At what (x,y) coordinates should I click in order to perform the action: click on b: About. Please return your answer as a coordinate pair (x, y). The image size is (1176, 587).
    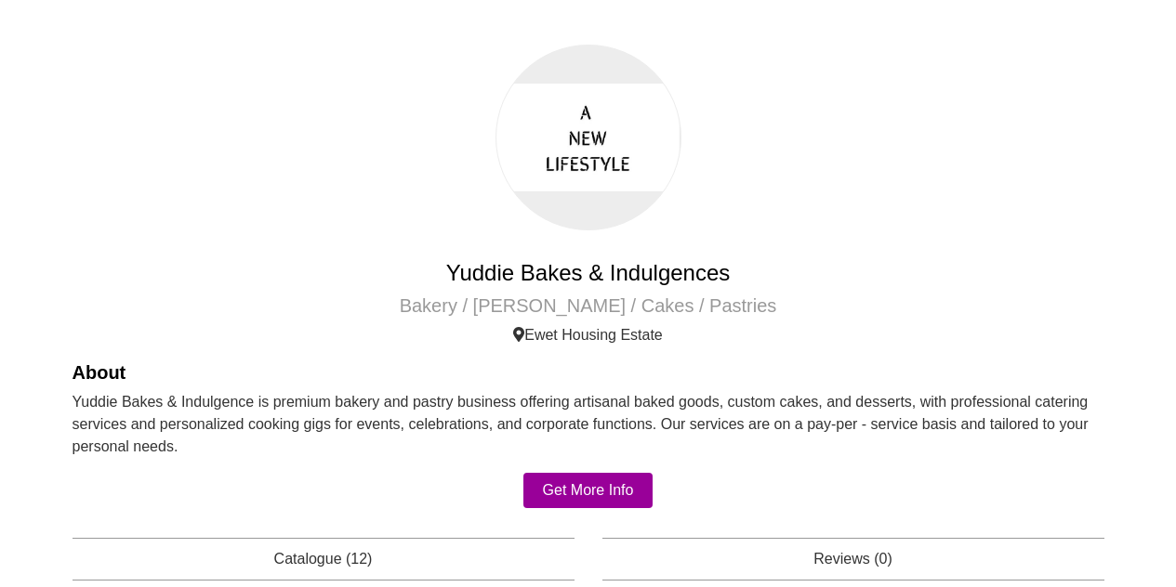
    Looking at the image, I should click on (99, 373).